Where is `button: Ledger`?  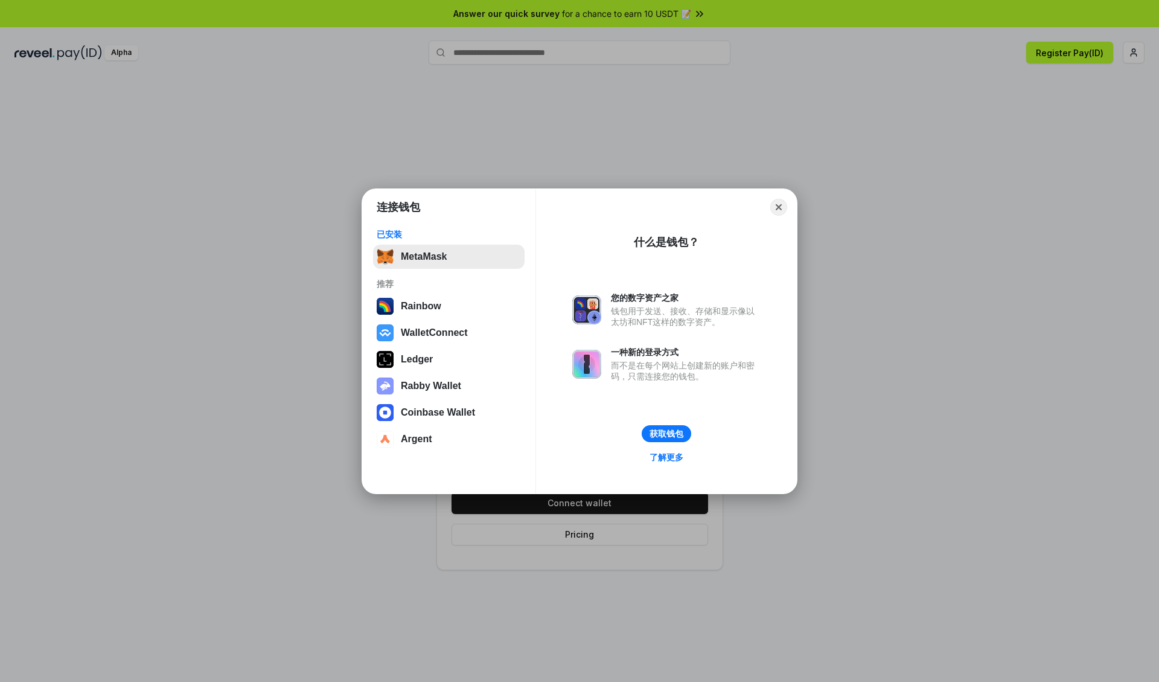
button: Ledger is located at coordinates (449, 359).